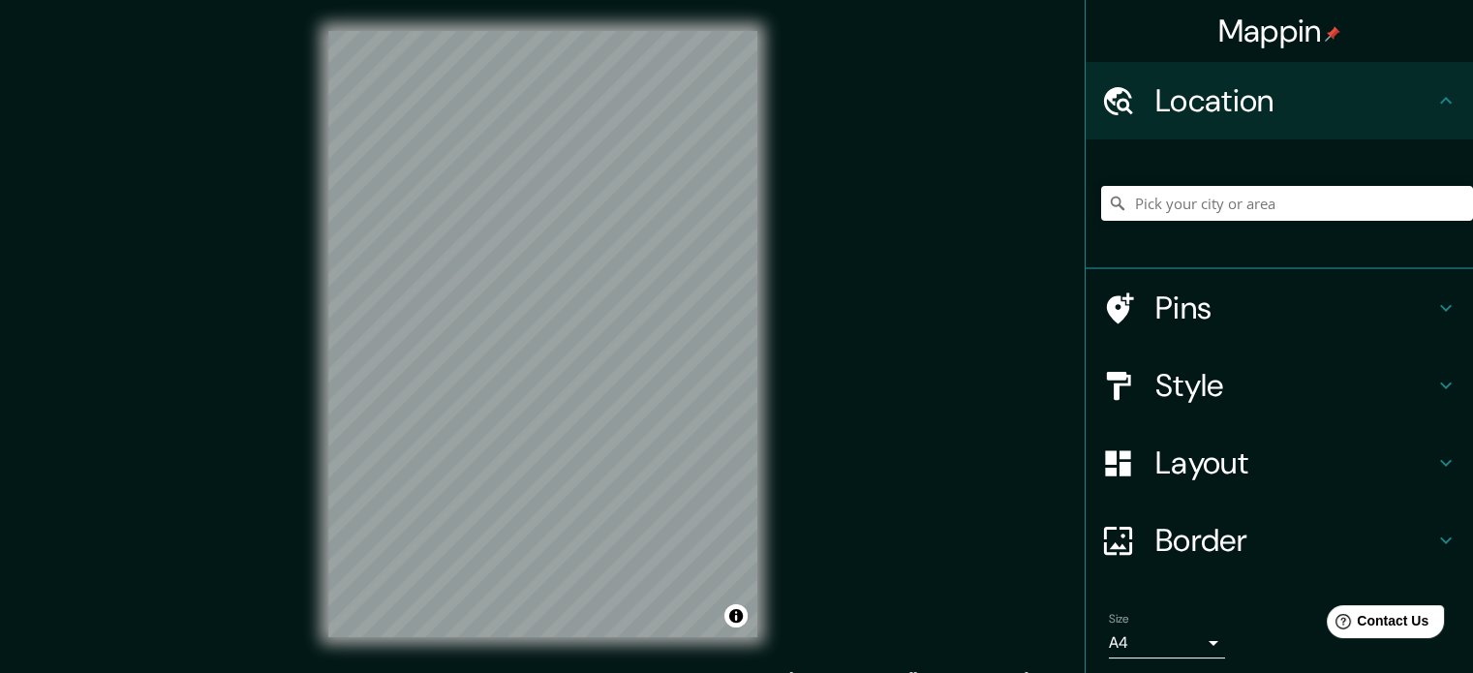 This screenshot has width=1473, height=673. I want to click on h4: Style, so click(1295, 385).